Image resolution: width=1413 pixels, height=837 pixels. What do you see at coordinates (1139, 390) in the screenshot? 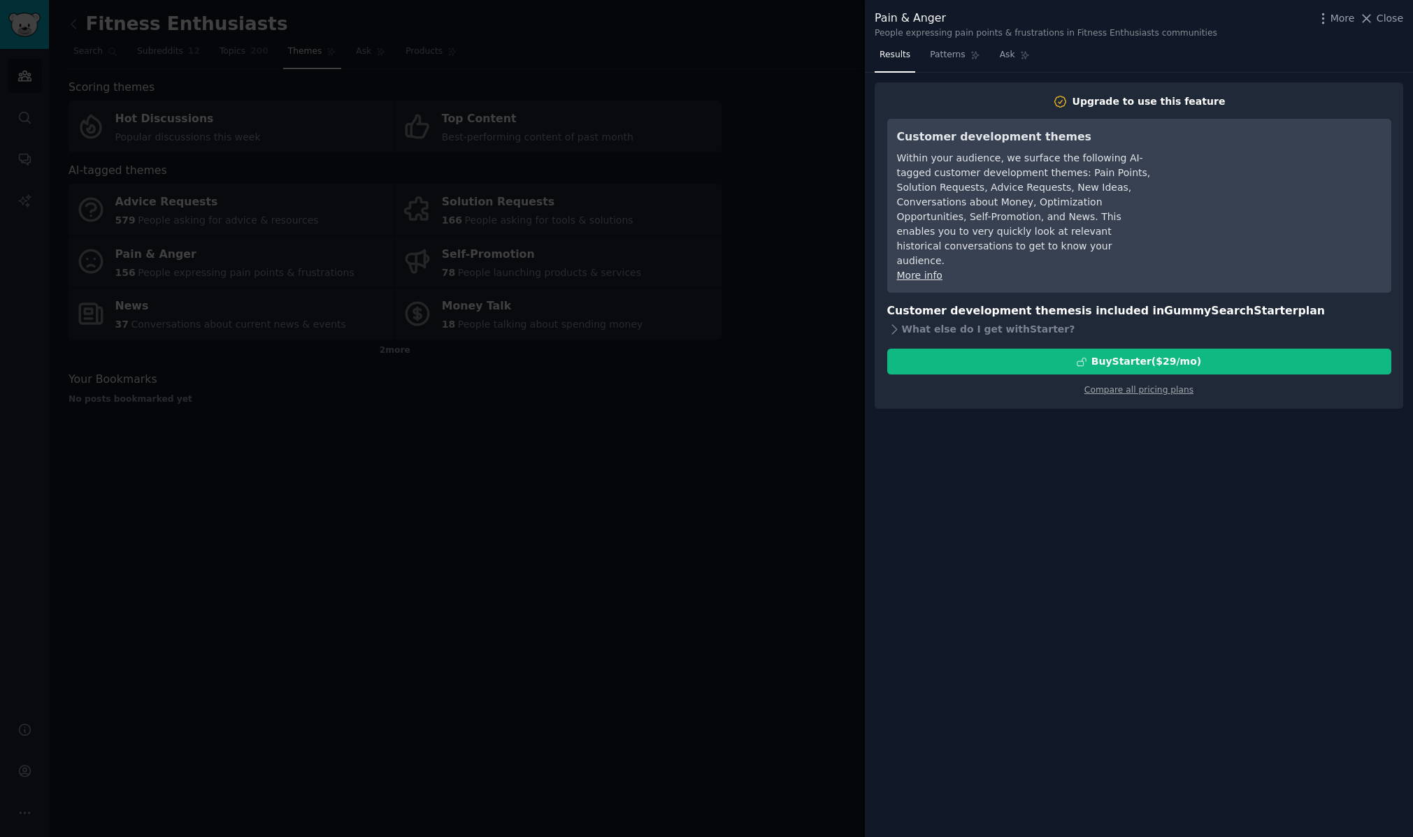
I see `a: Compare all pricing plans` at bounding box center [1139, 390].